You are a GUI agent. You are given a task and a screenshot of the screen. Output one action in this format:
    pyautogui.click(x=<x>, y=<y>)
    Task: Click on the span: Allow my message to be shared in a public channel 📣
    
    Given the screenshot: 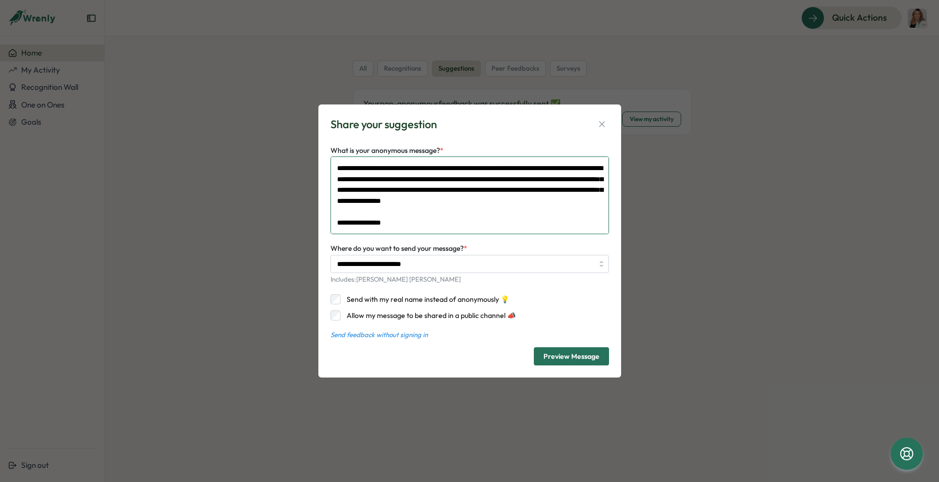 What is the action you would take?
    pyautogui.click(x=431, y=315)
    